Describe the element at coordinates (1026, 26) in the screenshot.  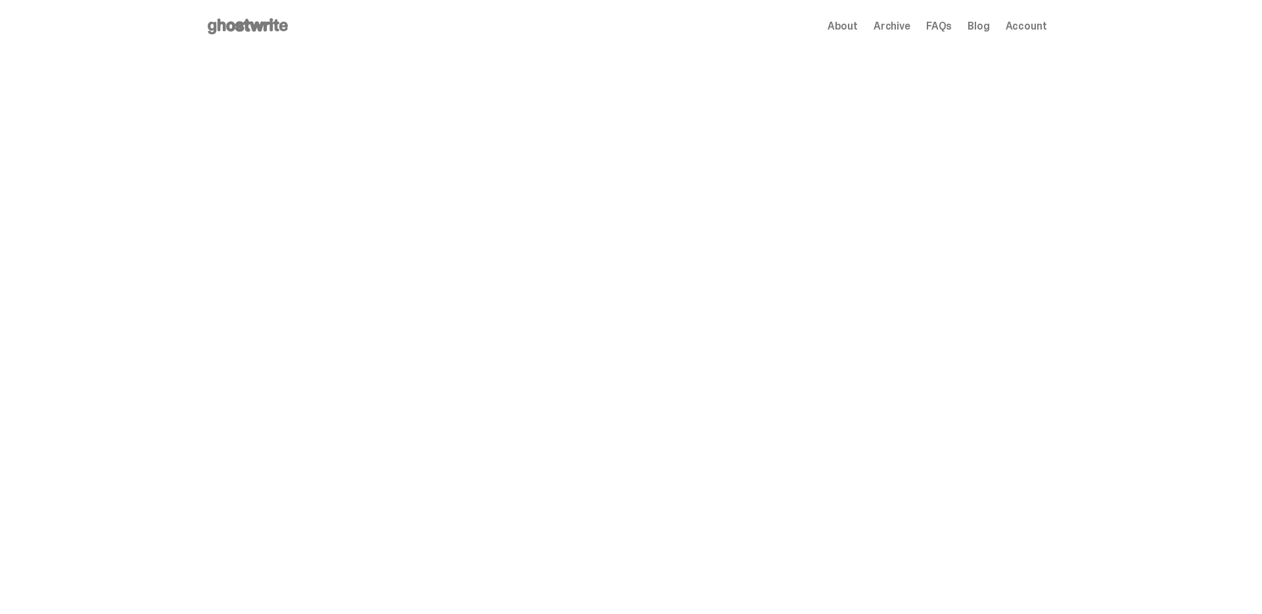
I see `span: Account` at that location.